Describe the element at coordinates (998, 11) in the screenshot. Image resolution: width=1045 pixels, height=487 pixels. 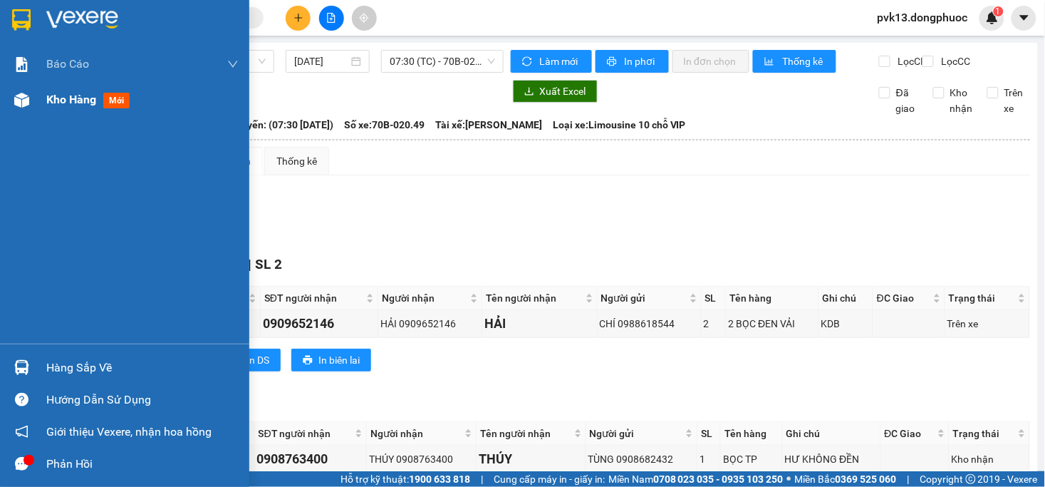
I see `span: 1` at that location.